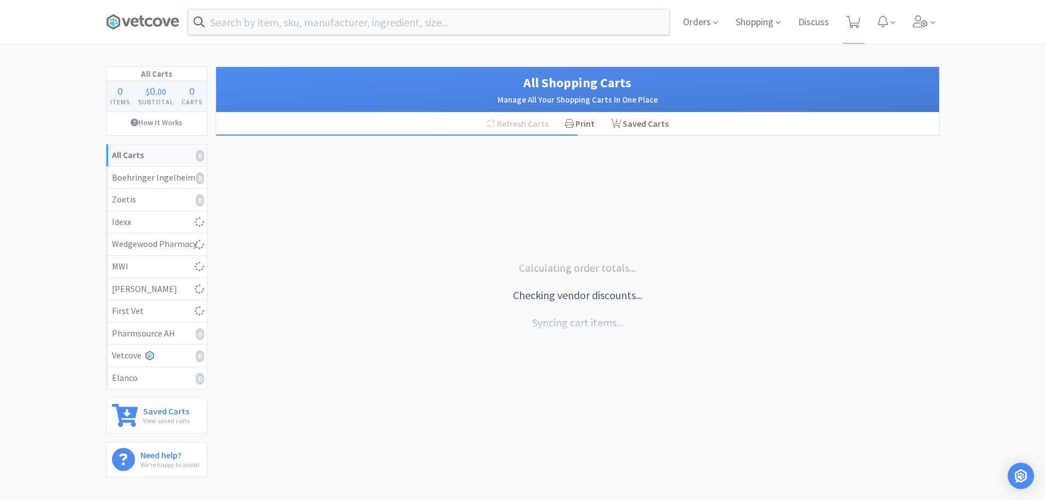  Describe the element at coordinates (156, 244) in the screenshot. I see `a: Wedgewood Pharmacy` at that location.